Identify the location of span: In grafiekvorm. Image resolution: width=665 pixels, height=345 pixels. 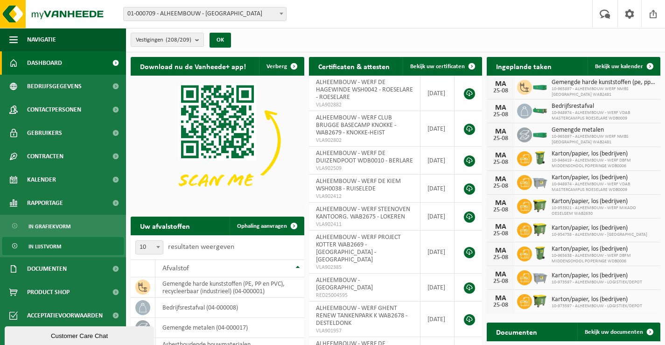
(49, 226).